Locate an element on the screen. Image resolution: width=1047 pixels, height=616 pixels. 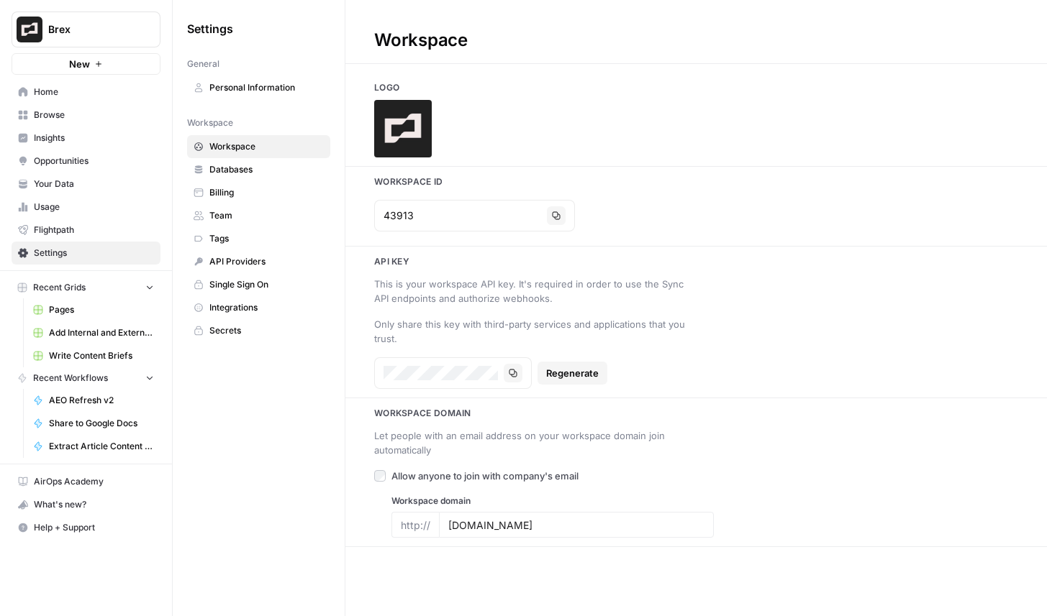
a: Billing is located at coordinates (258, 193).